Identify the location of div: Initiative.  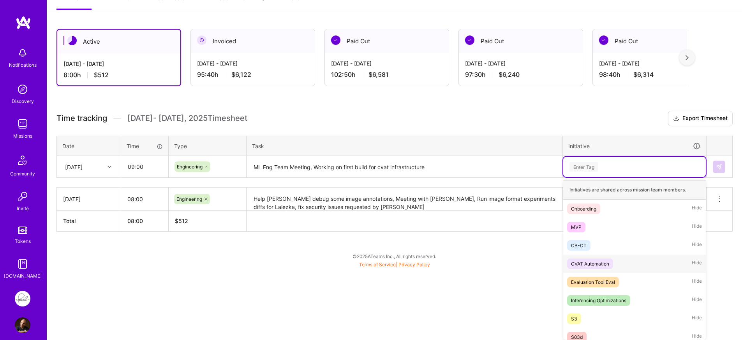
(635, 146).